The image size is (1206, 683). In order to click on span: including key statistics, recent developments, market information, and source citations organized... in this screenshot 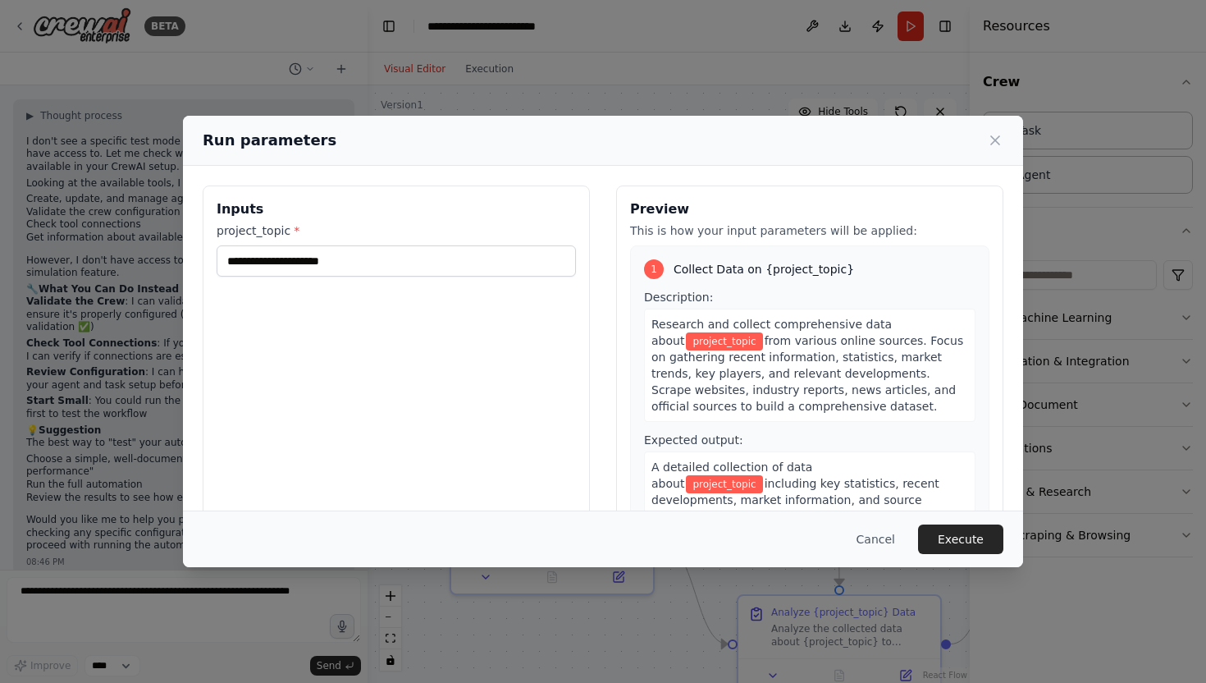, I will do `click(795, 500)`.